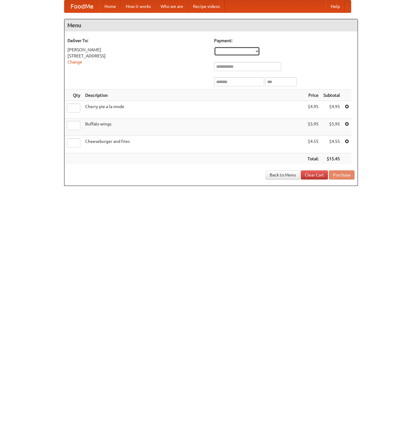  What do you see at coordinates (283, 175) in the screenshot?
I see `a: Back to Menu` at bounding box center [283, 175].